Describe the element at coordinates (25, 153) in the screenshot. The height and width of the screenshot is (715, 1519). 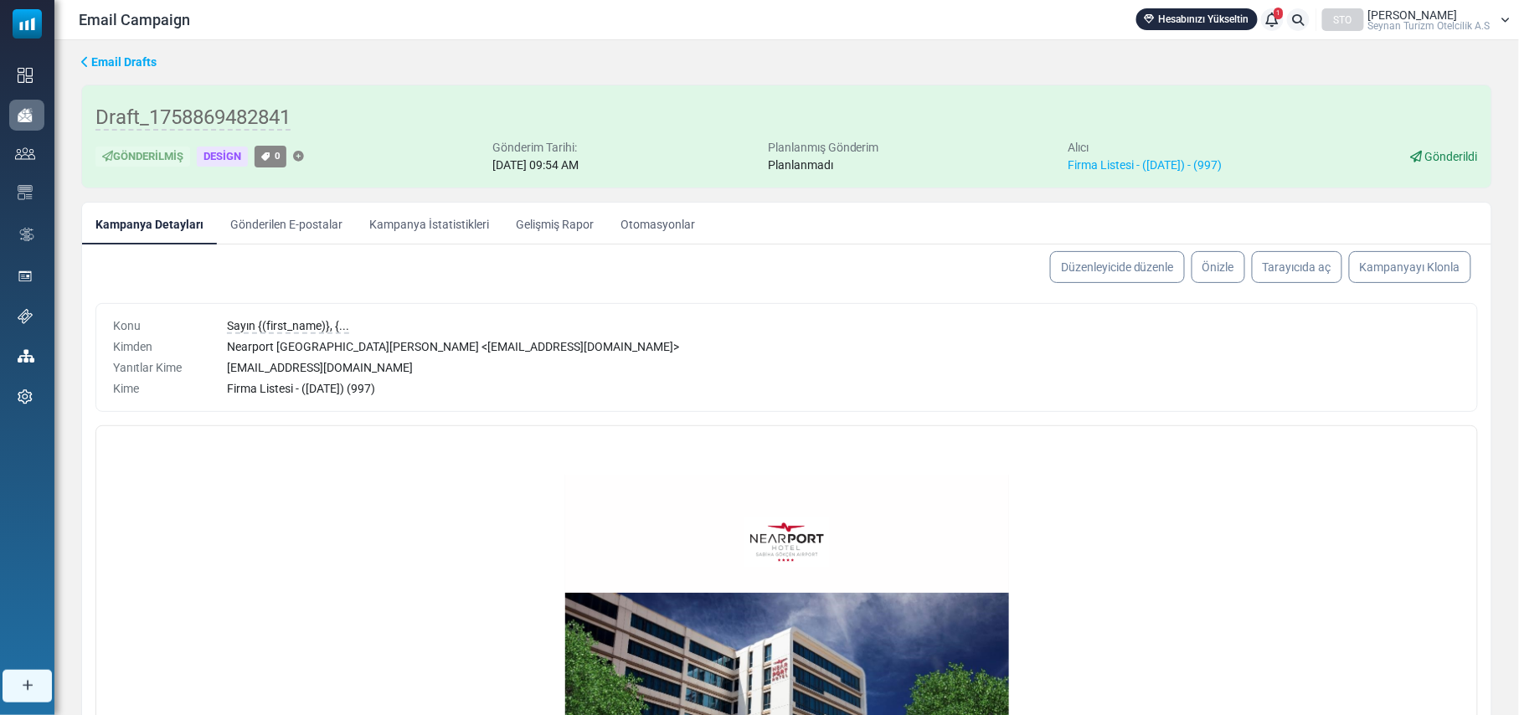
I see `img: contacts-icon.svg` at that location.